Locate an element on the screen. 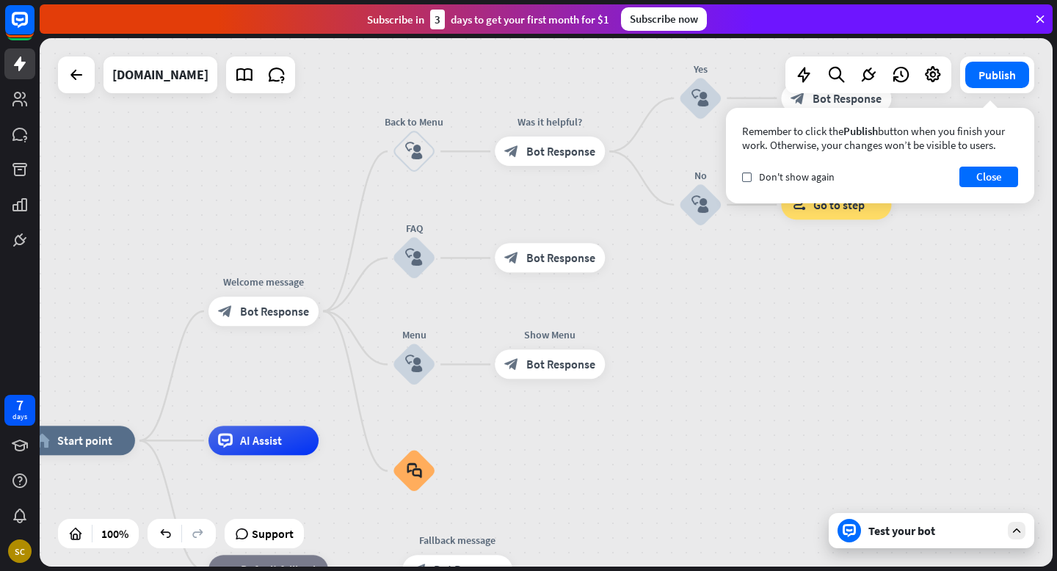 Image resolution: width=1057 pixels, height=571 pixels. span: Go to step is located at coordinates (839, 205).